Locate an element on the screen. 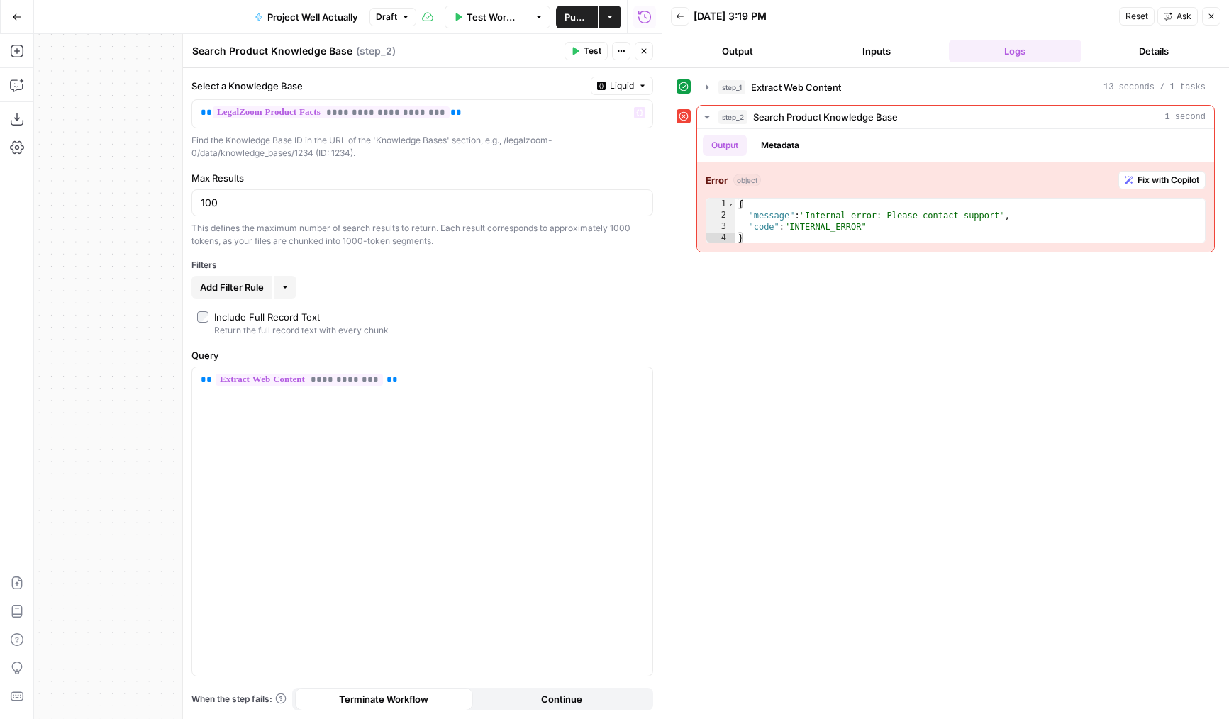 The height and width of the screenshot is (719, 1229). button: Publish is located at coordinates (577, 17).